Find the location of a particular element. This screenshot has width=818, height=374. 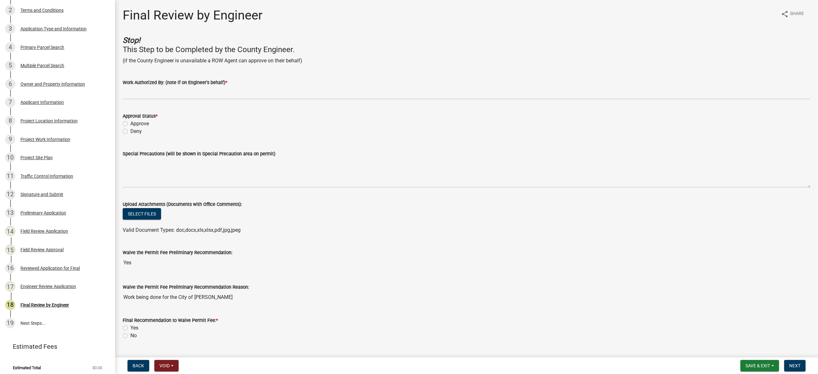

h1: Final Review by Engineer is located at coordinates (193, 15).